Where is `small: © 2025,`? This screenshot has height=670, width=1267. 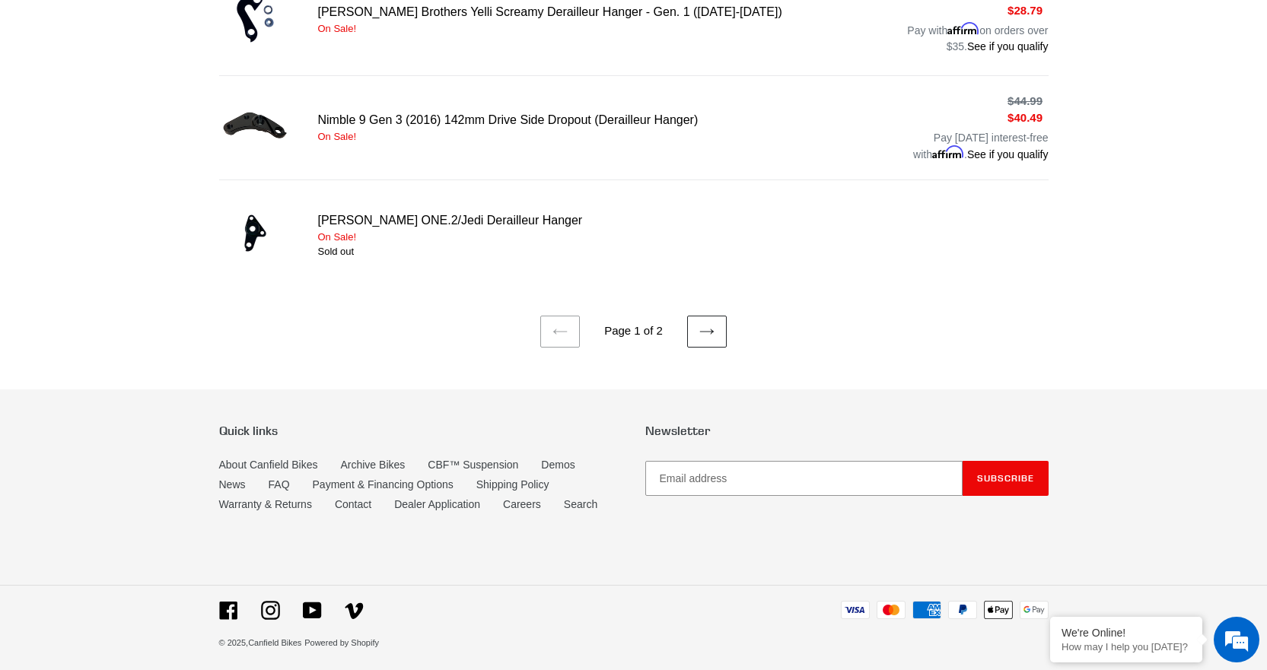 small: © 2025, is located at coordinates (260, 643).